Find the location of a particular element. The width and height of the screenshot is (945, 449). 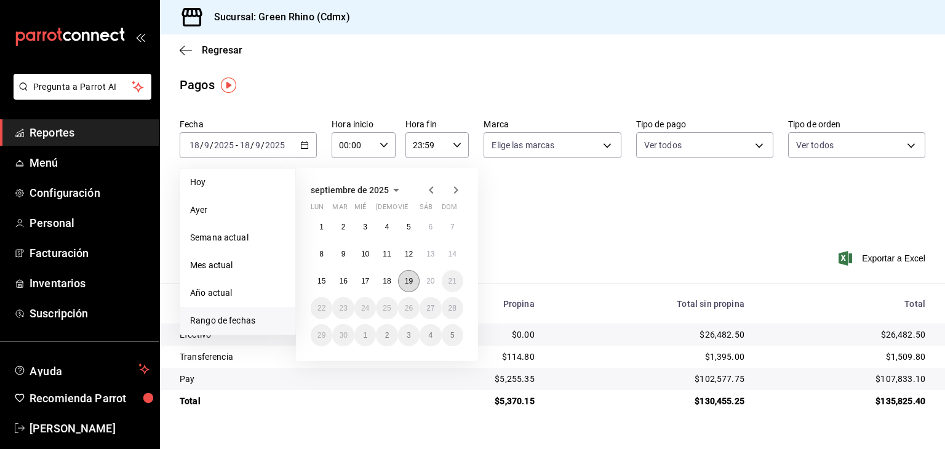

span: Rango de fechas is located at coordinates (237, 321).